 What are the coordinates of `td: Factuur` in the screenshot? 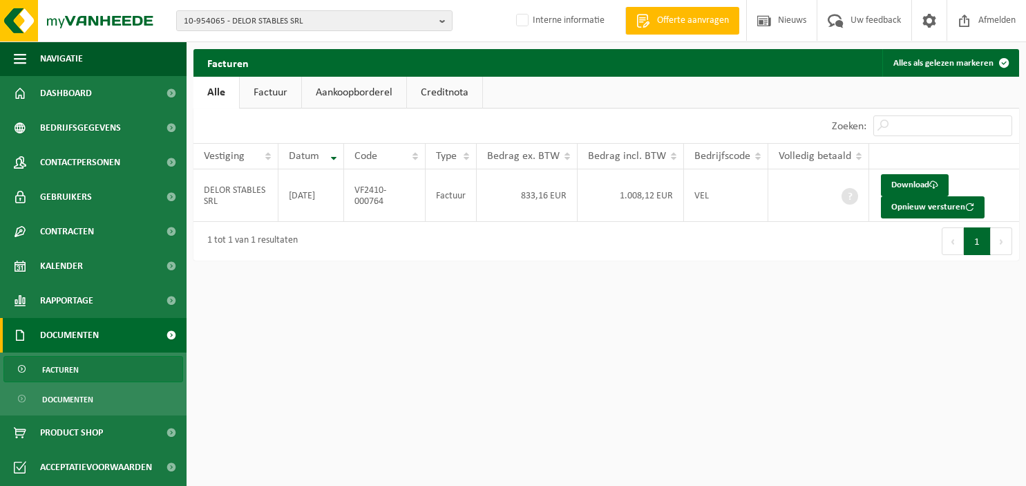 It's located at (451, 196).